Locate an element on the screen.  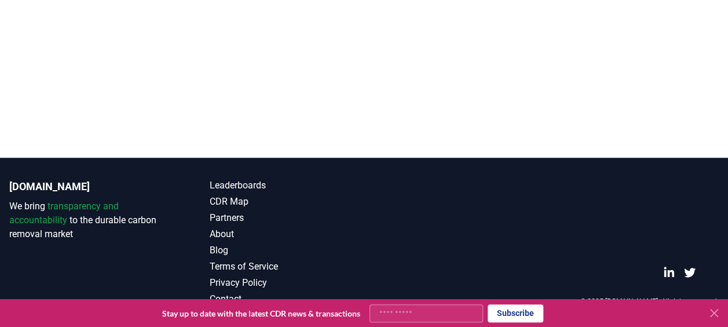
a: LinkedIn is located at coordinates (669, 272).